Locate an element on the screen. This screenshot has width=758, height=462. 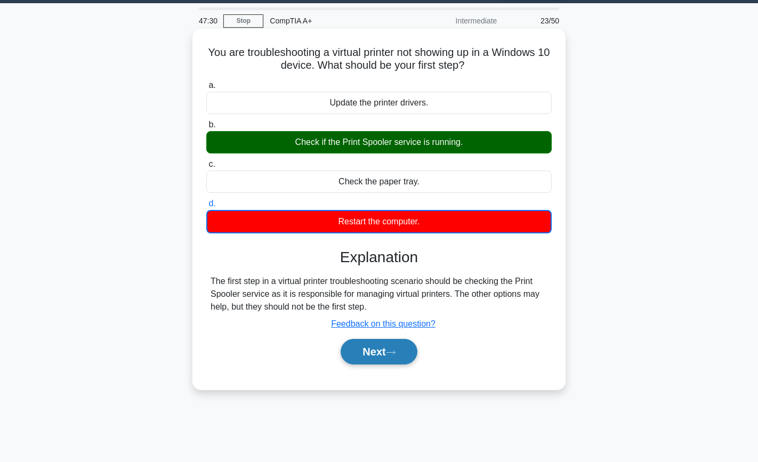
button: Next is located at coordinates (379, 352).